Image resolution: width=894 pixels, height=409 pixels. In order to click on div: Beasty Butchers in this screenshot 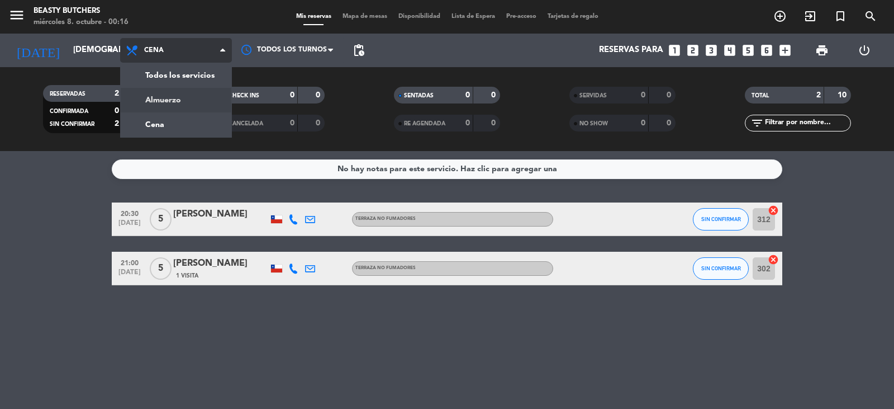, I will do `click(81, 11)`.